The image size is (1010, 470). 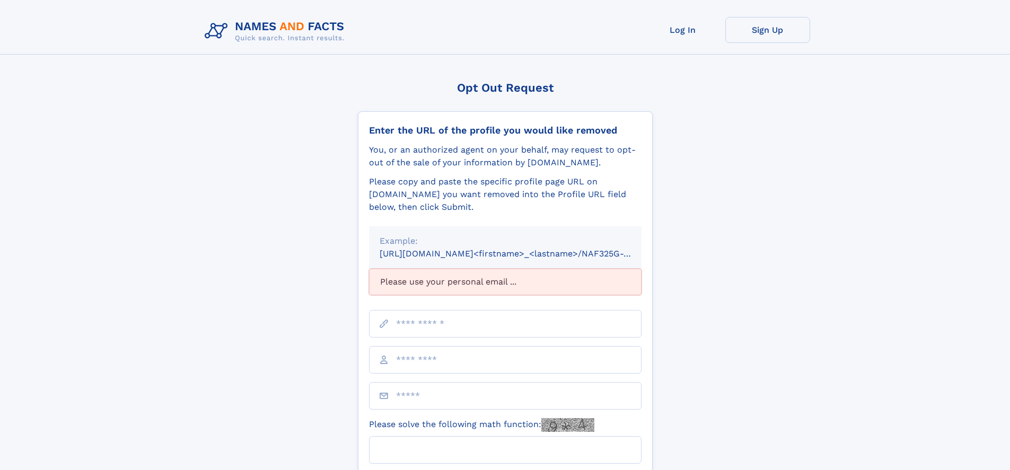 What do you see at coordinates (481, 425) in the screenshot?
I see `label: Please solve the following math function:` at bounding box center [481, 425].